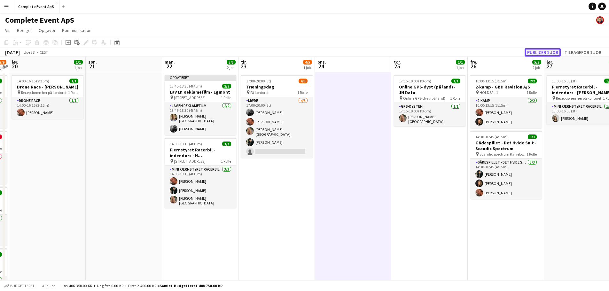 The image size is (609, 291). What do you see at coordinates (473, 66) in the screenshot?
I see `span: 26` at bounding box center [473, 66].